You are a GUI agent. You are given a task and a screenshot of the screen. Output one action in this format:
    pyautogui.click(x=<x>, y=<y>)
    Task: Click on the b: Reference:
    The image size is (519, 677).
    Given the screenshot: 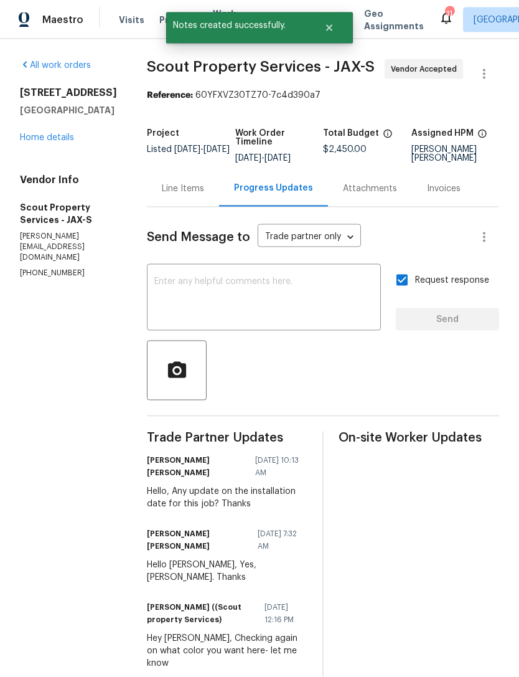 What is the action you would take?
    pyautogui.click(x=170, y=95)
    